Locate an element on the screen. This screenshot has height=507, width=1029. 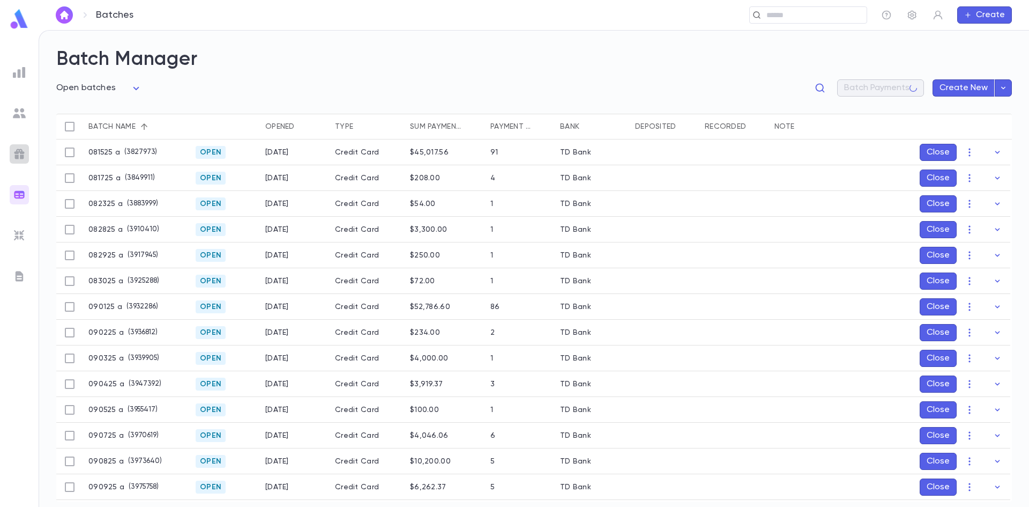
div: $4,046.06 is located at coordinates (429, 435).